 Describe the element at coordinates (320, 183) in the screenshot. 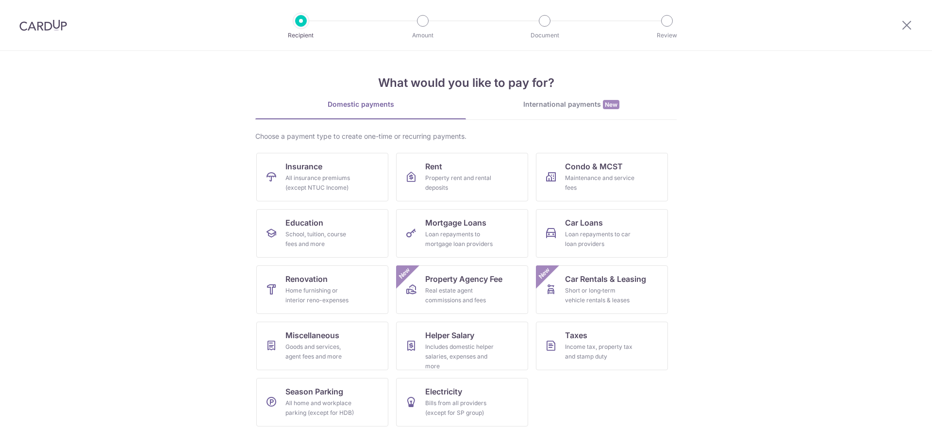

I see `div: All insurance premiums (except NTUC Income)` at that location.